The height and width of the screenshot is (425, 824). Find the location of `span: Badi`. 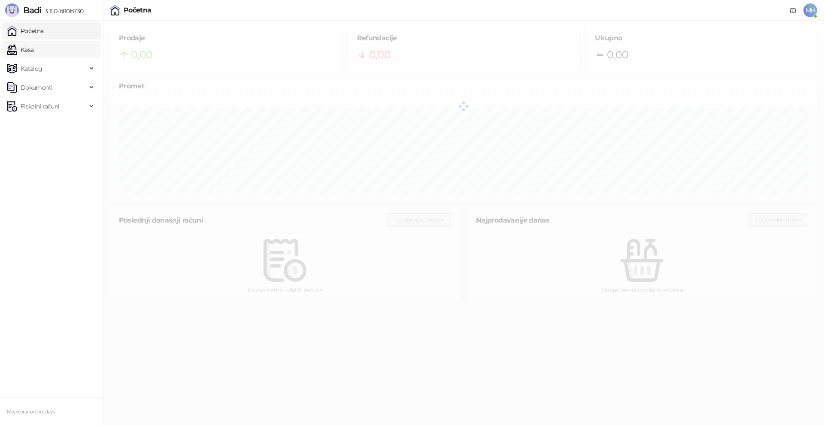

span: Badi is located at coordinates (32, 10).